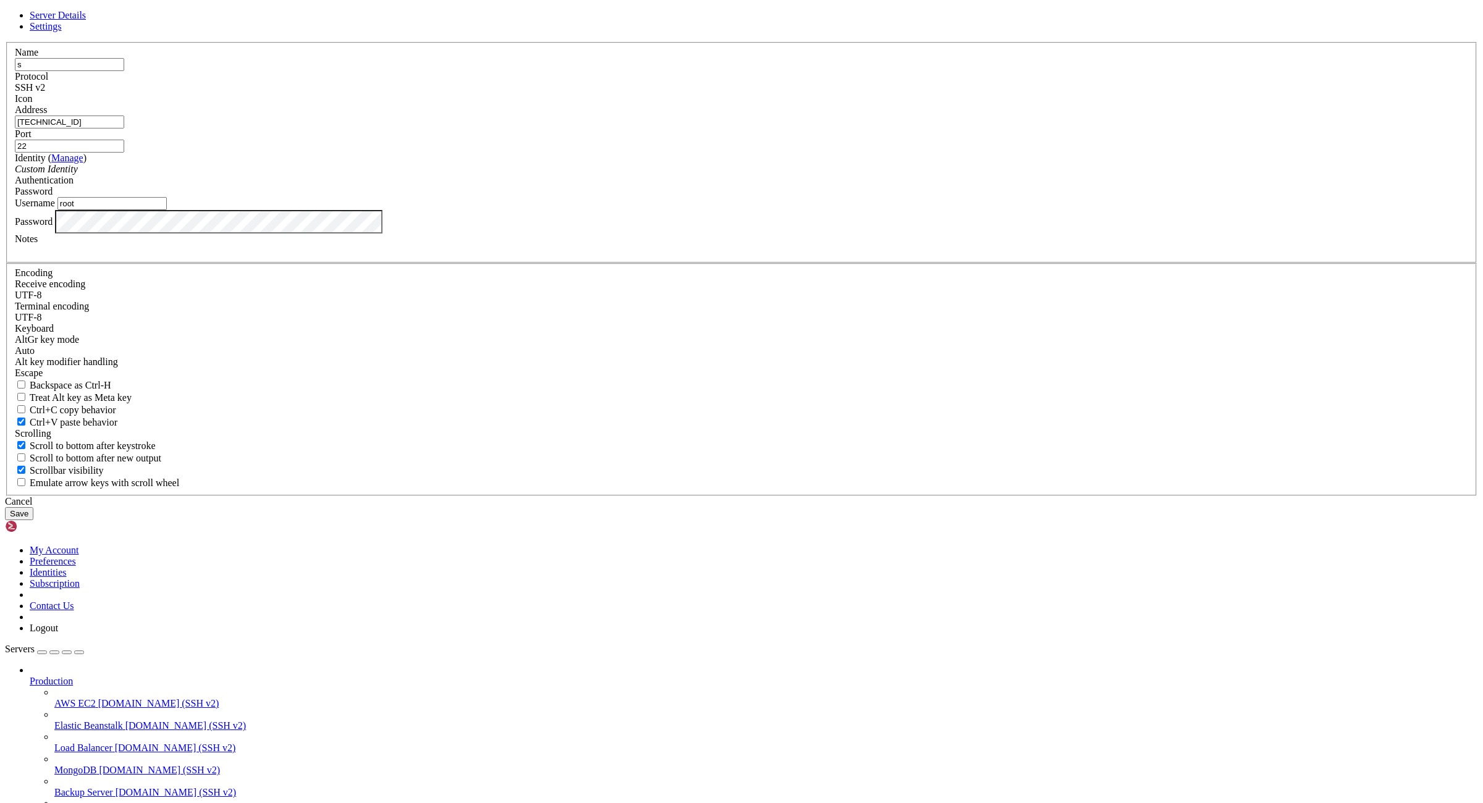  What do you see at coordinates (51, 681) in the screenshot?
I see `span: Production` at bounding box center [51, 681].